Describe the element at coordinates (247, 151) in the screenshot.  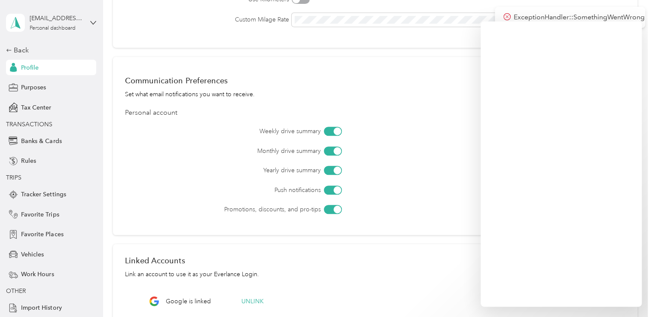
I see `label: Monthly drive summary` at that location.